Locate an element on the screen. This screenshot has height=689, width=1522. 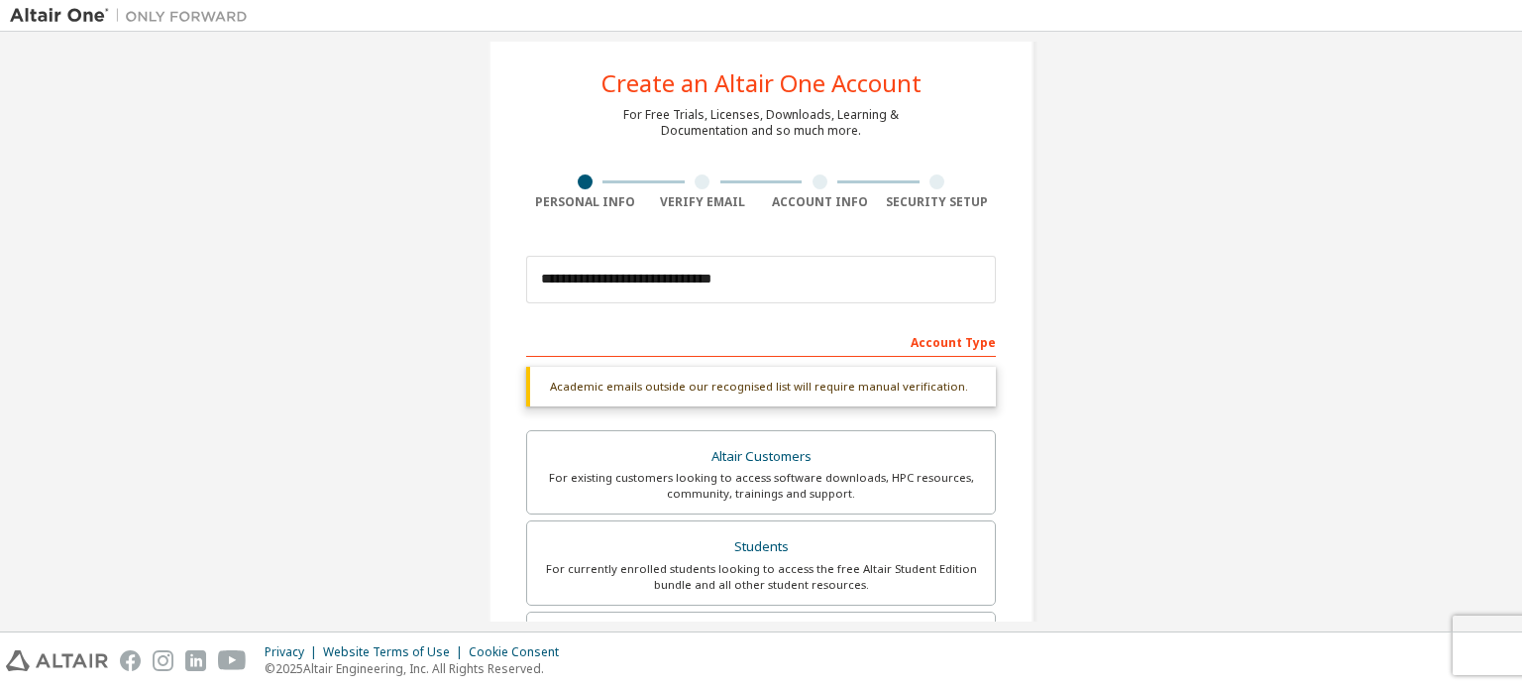
p: © 2025 Altair Engineering, Inc. All Rights Reserved. is located at coordinates (417, 668).